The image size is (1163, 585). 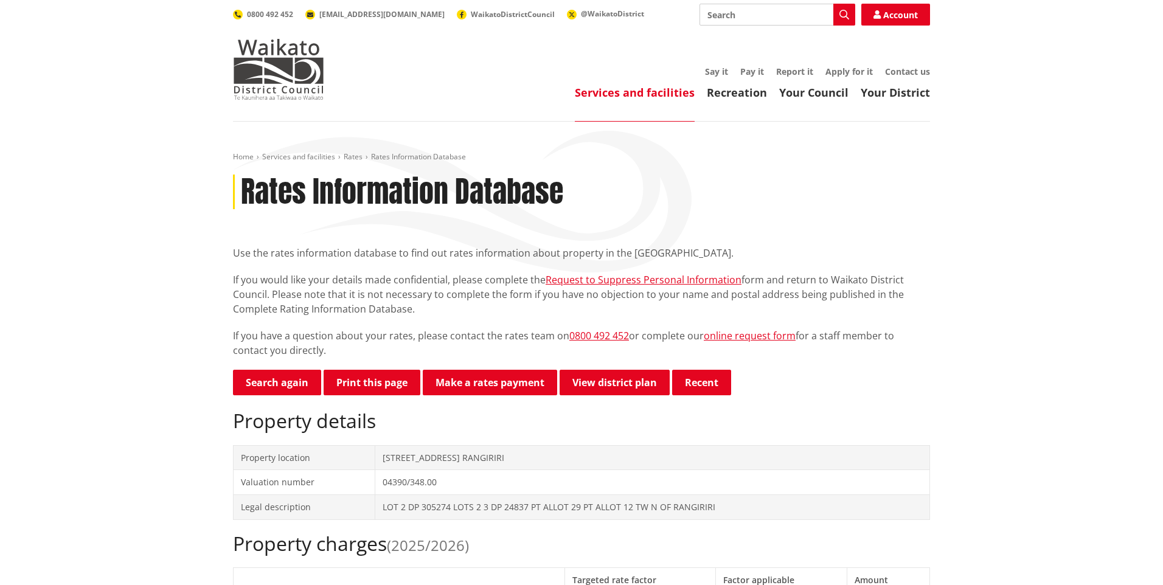 What do you see at coordinates (749, 336) in the screenshot?
I see `a: online request form` at bounding box center [749, 336].